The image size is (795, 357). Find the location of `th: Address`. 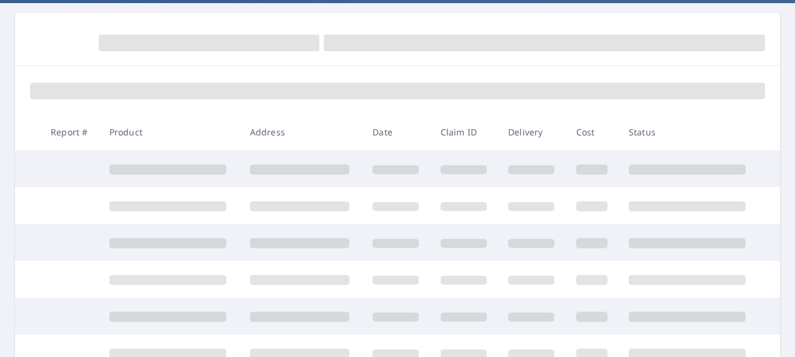

th: Address is located at coordinates (301, 132).